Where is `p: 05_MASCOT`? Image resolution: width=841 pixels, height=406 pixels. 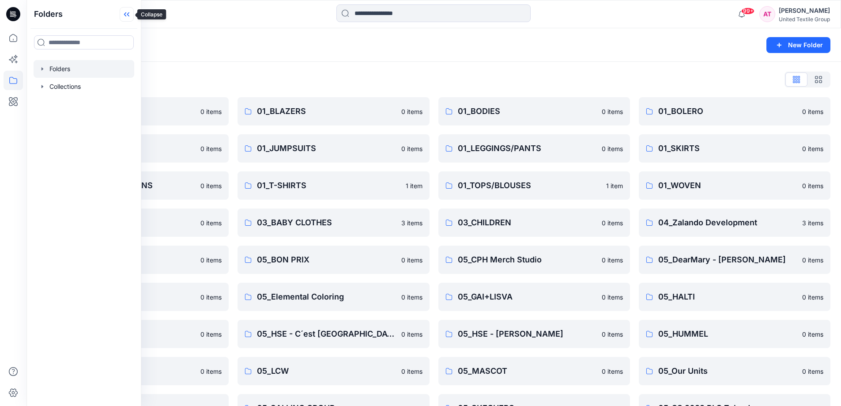
p: 05_MASCOT is located at coordinates (527, 371).